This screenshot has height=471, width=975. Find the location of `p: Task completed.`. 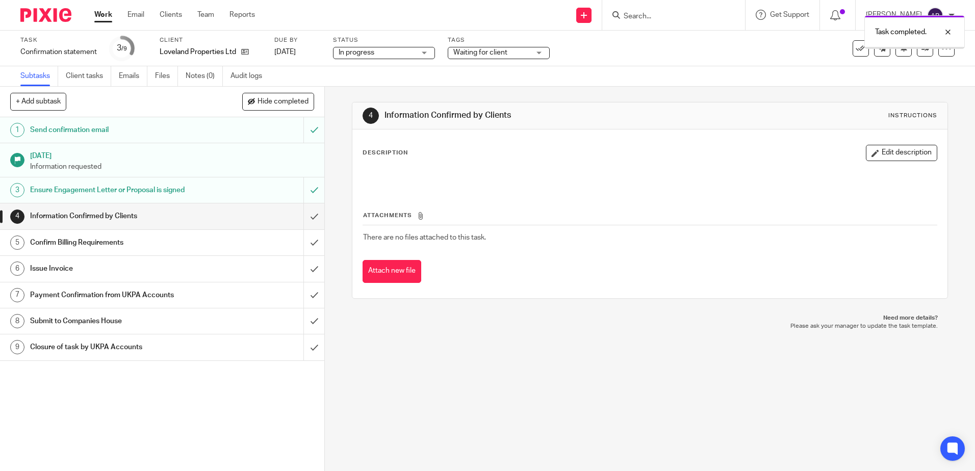

p: Task completed. is located at coordinates (900, 32).